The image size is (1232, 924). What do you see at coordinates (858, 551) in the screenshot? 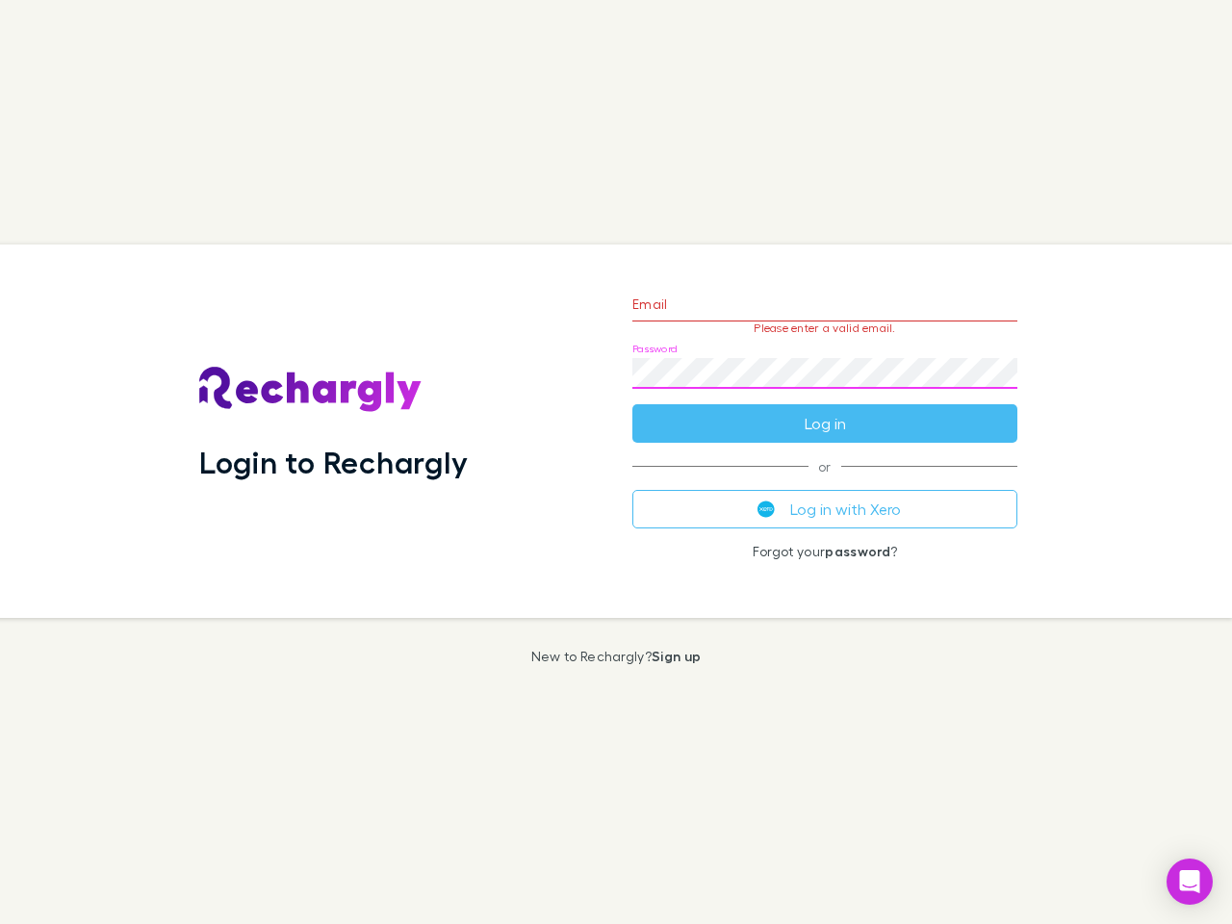
I see `a: password` at bounding box center [858, 551].